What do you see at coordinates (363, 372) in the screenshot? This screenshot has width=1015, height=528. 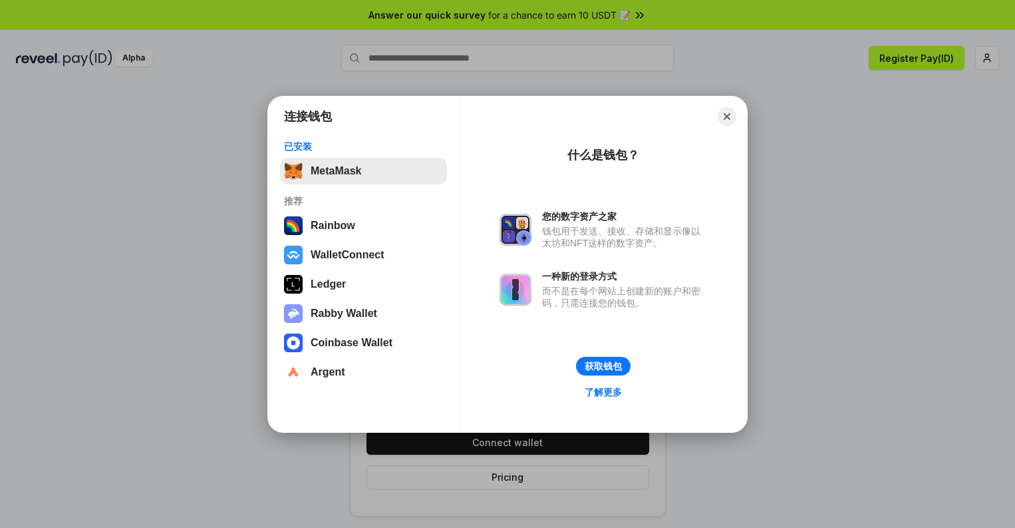 I see `button: Argent` at bounding box center [363, 372].